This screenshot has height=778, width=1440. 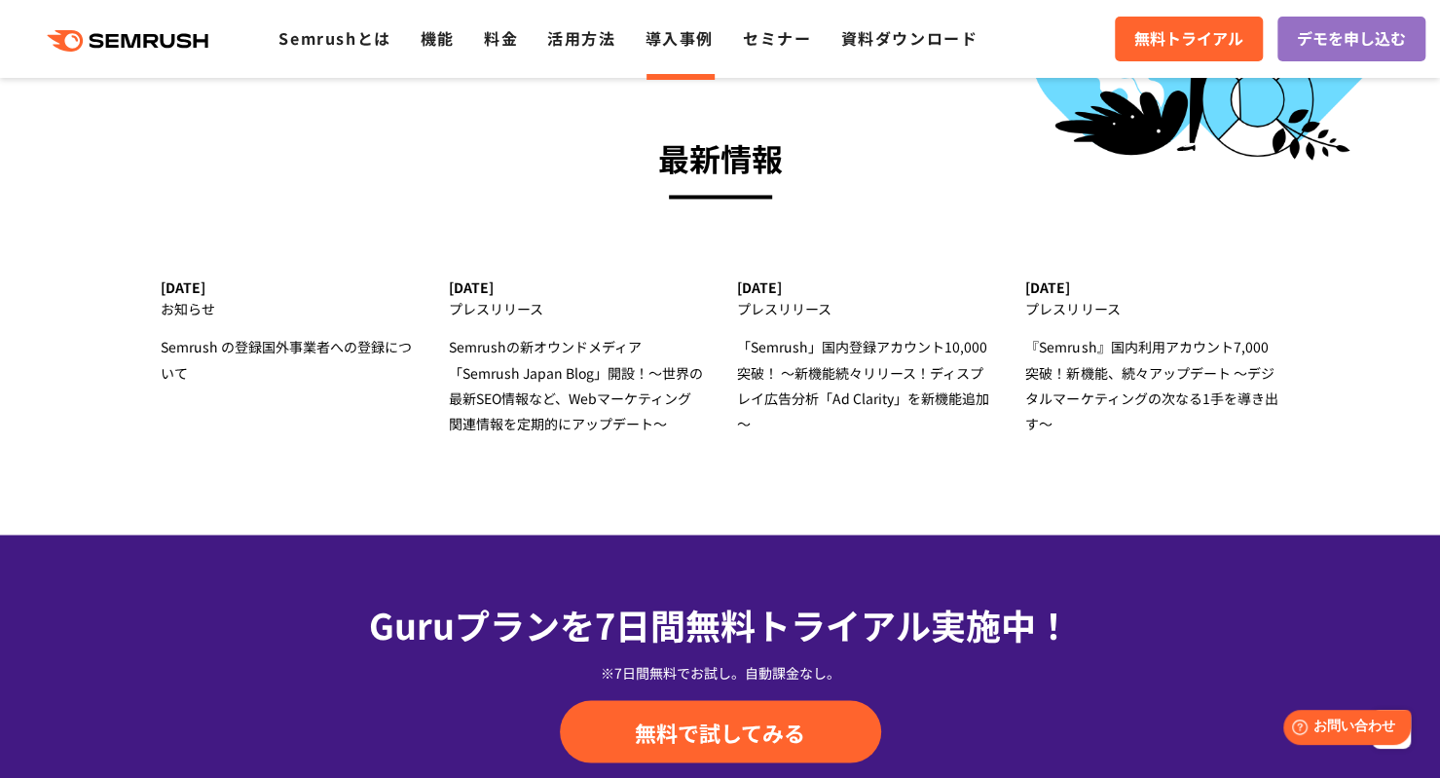 I want to click on span: 無料で試してみる, so click(x=719, y=731).